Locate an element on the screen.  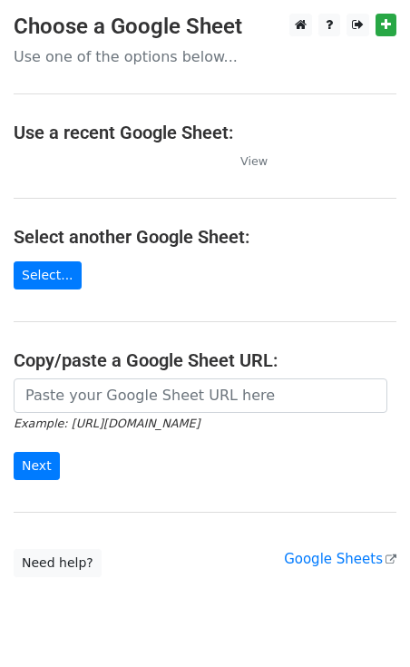
small: View is located at coordinates (254, 161).